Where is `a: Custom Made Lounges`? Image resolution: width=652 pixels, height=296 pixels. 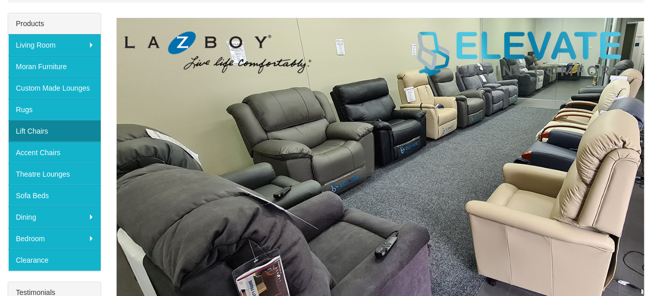 a: Custom Made Lounges is located at coordinates (54, 88).